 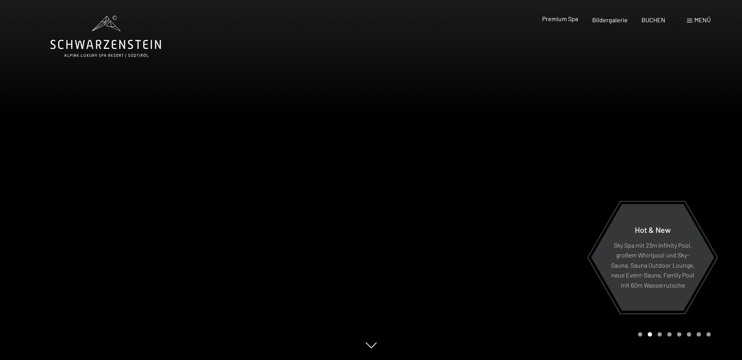 What do you see at coordinates (609, 20) in the screenshot?
I see `a: Bildergalerie` at bounding box center [609, 20].